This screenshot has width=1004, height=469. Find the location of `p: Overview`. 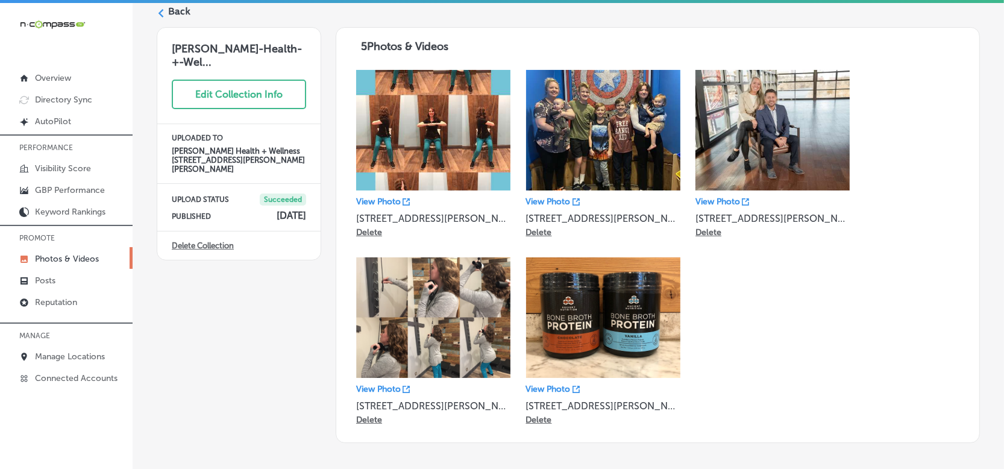

p: Overview is located at coordinates (53, 78).